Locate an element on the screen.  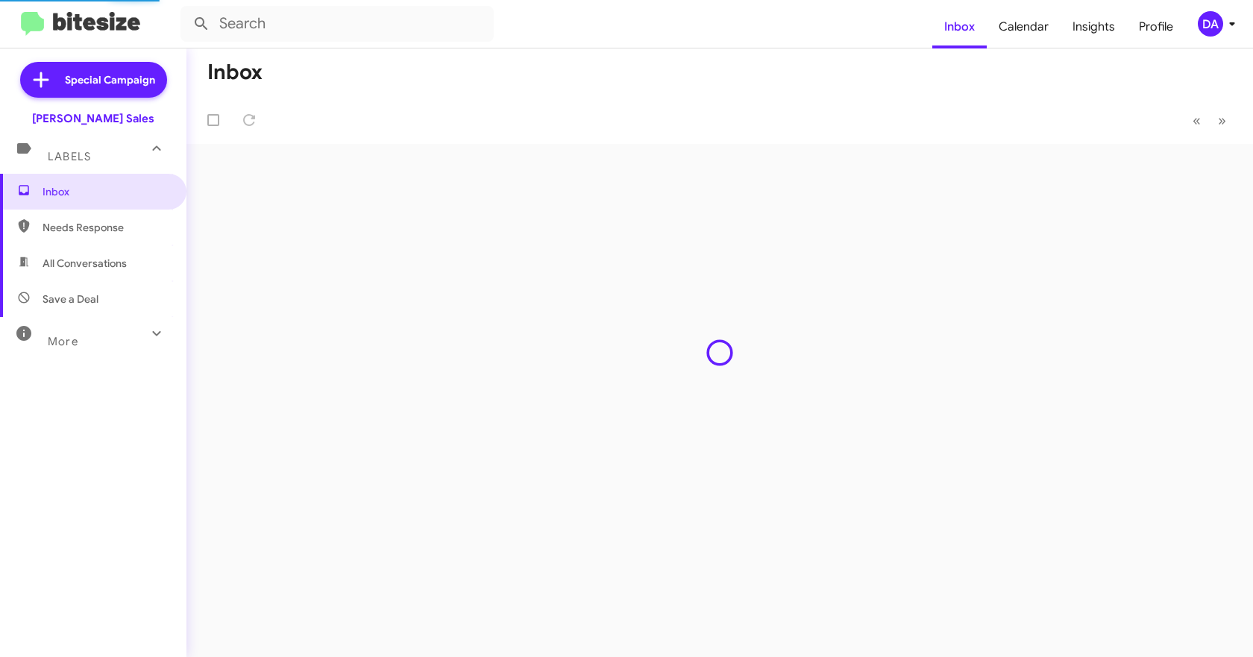
div: DA is located at coordinates (1210, 24).